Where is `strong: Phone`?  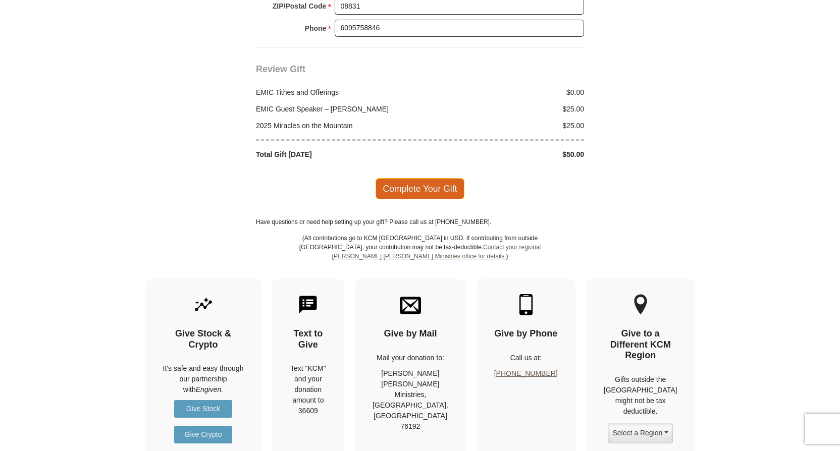 strong: Phone is located at coordinates (315, 28).